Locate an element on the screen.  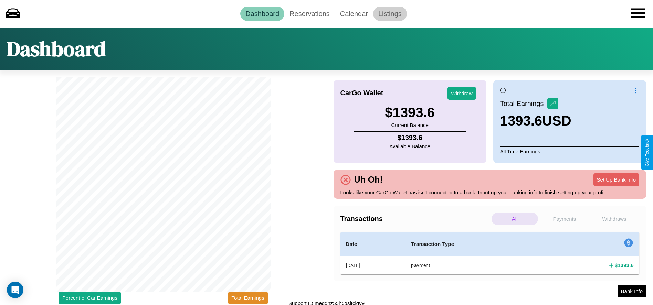
p: Withdraws is located at coordinates (614, 219).